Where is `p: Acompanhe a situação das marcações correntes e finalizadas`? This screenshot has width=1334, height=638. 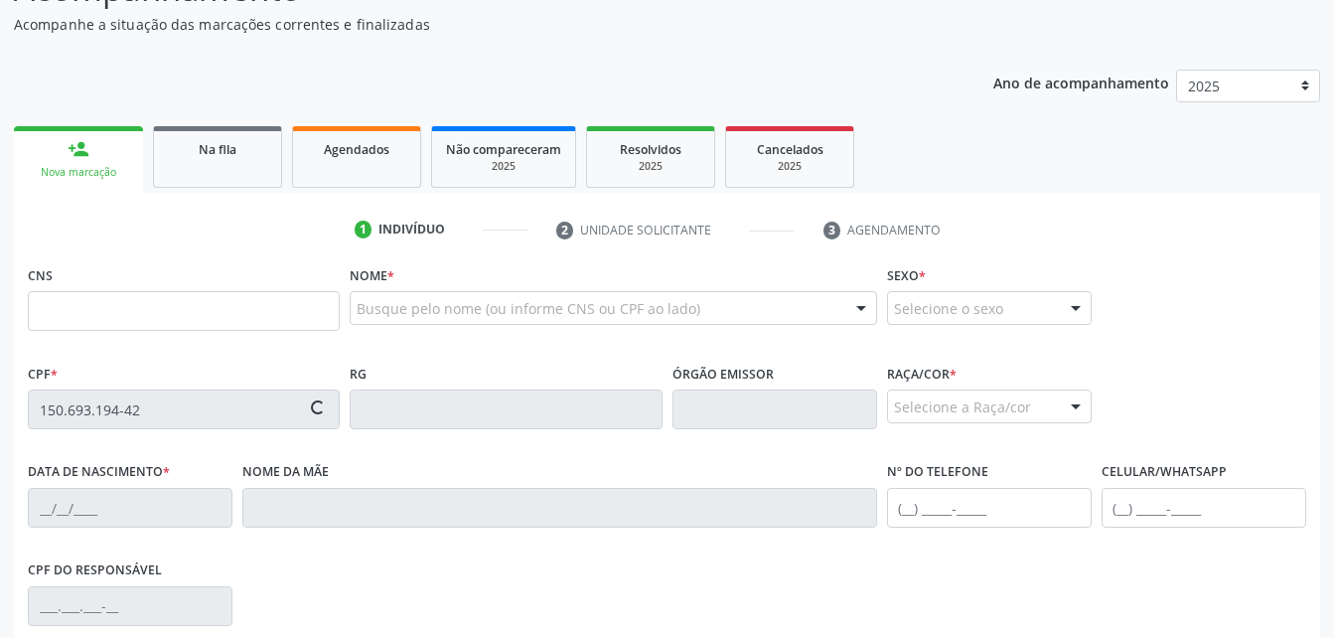 p: Acompanhe a situação das marcações correntes e finalizadas is located at coordinates (471, 24).